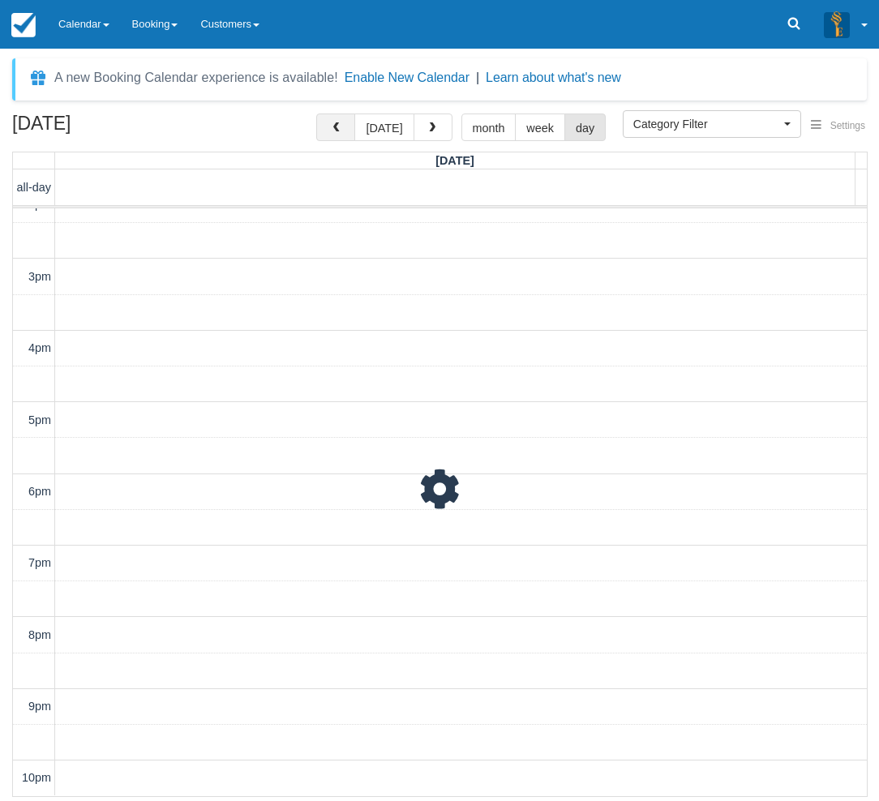 This screenshot has width=879, height=801. What do you see at coordinates (489, 127) in the screenshot?
I see `button: month` at bounding box center [489, 127].